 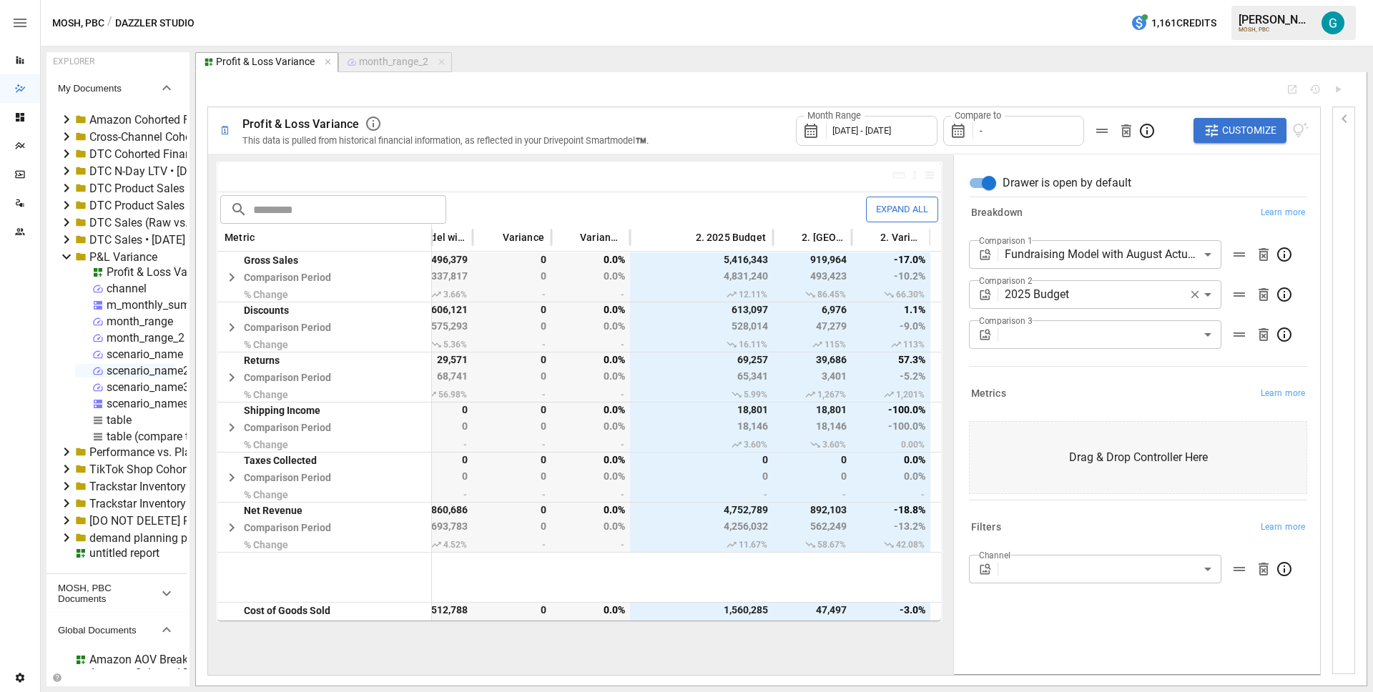 What do you see at coordinates (815, 610) in the screenshot?
I see `span: 47,497` at bounding box center [815, 610].